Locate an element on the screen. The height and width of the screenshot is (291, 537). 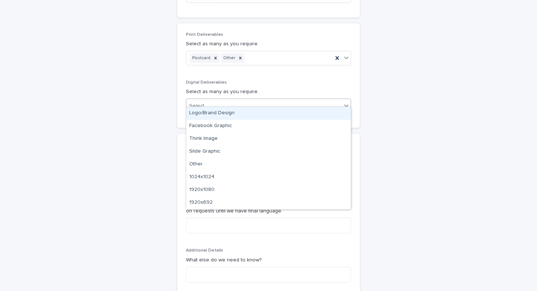
div: 1024x1024 is located at coordinates (268, 177).